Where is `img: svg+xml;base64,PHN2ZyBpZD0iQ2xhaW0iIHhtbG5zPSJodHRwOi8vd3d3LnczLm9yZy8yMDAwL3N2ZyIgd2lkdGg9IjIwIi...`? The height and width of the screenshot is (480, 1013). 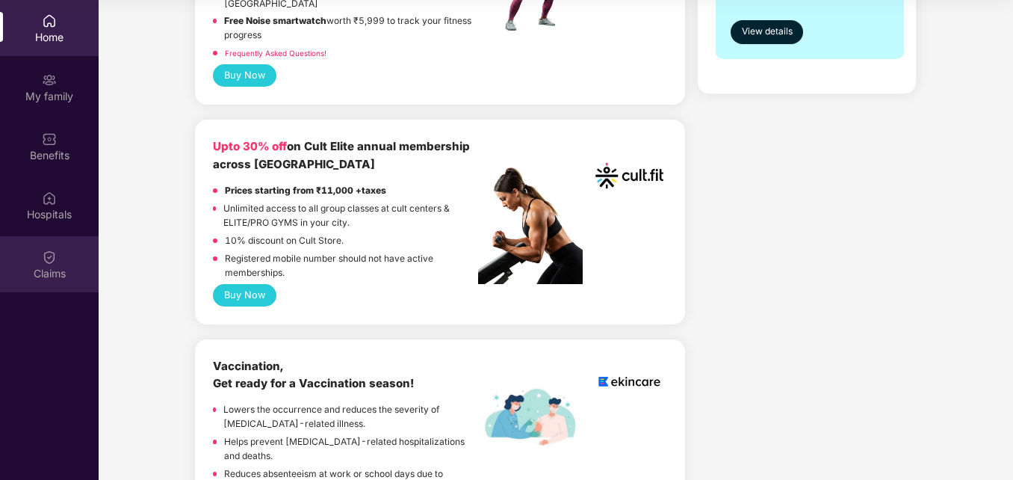
img: svg+xml;base64,PHN2ZyBpZD0iQ2xhaW0iIHhtbG5zPSJodHRwOi8vd3d3LnczLm9yZy8yMDAwL3N2ZyIgd2lkdGg9IjIwIi... is located at coordinates (49, 257).